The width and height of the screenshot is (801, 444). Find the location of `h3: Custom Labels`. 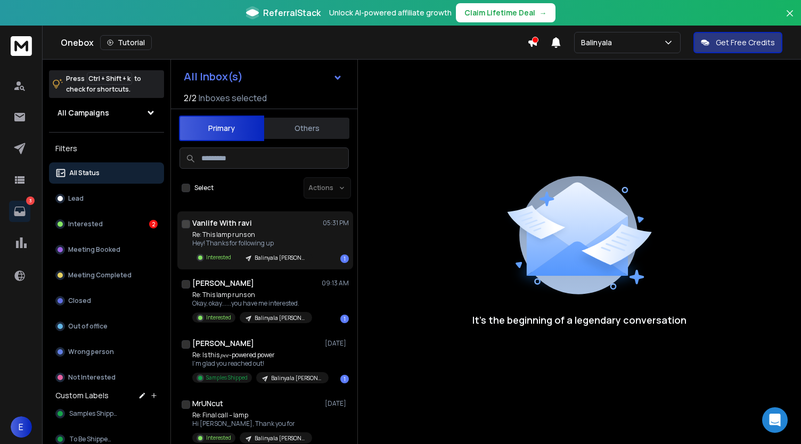

h3: Custom Labels is located at coordinates (82, 396).